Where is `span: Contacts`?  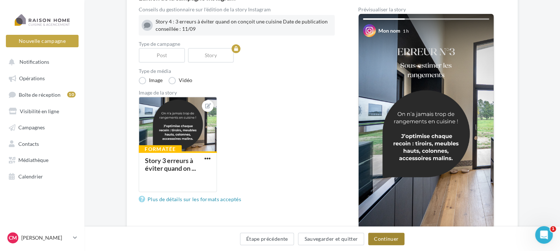
span: Contacts is located at coordinates (29, 143).